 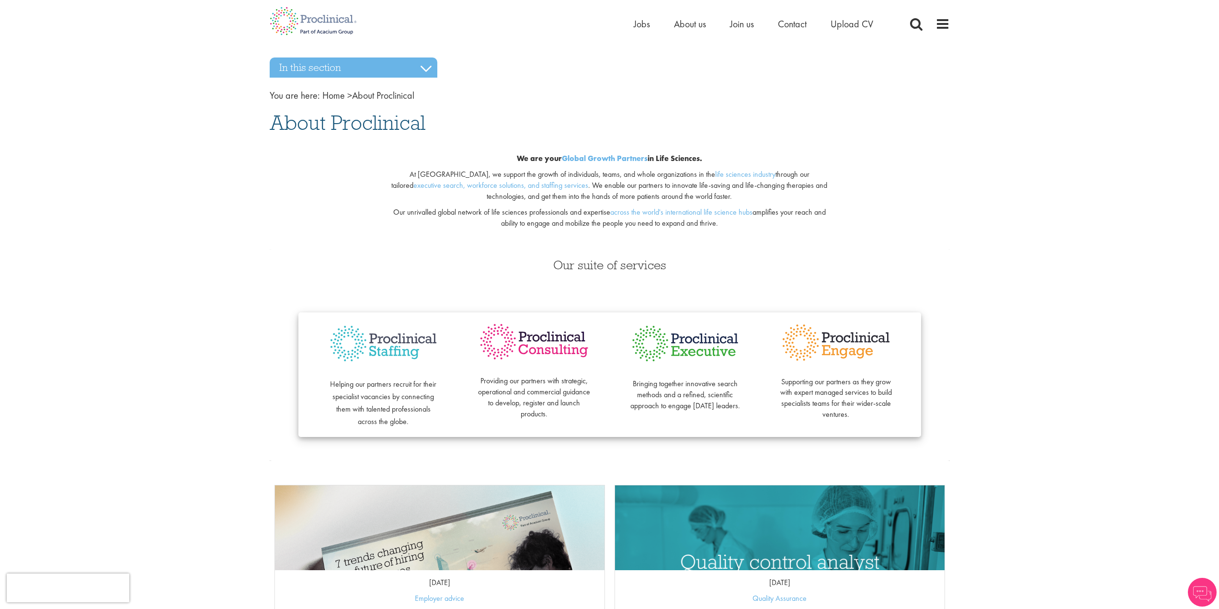 I want to click on img: Proclinical Staffing, so click(x=383, y=343).